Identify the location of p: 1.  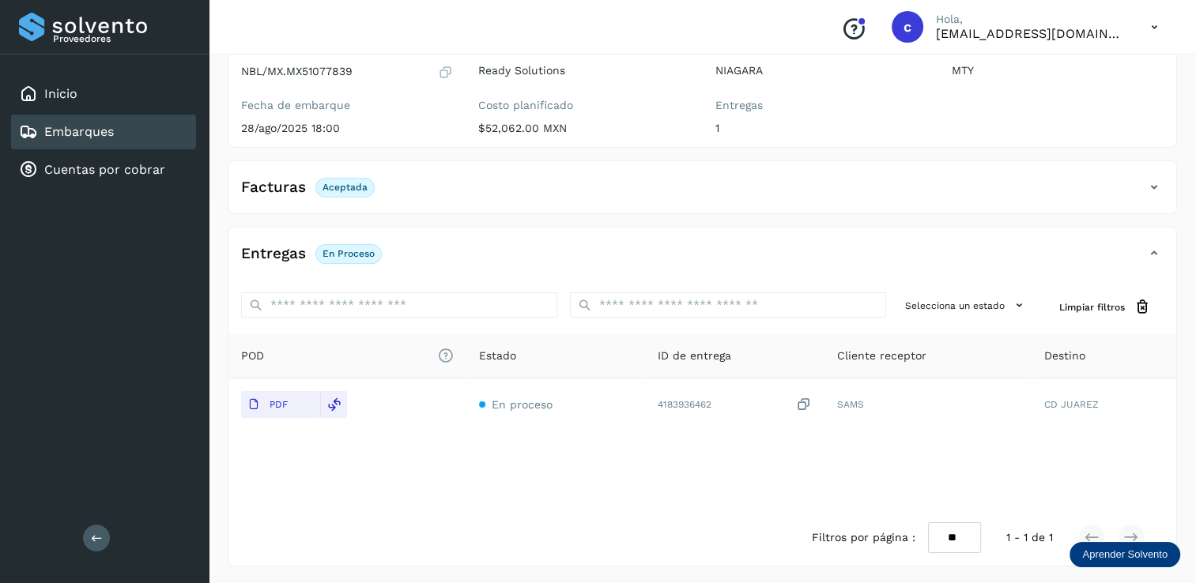
(821, 128).